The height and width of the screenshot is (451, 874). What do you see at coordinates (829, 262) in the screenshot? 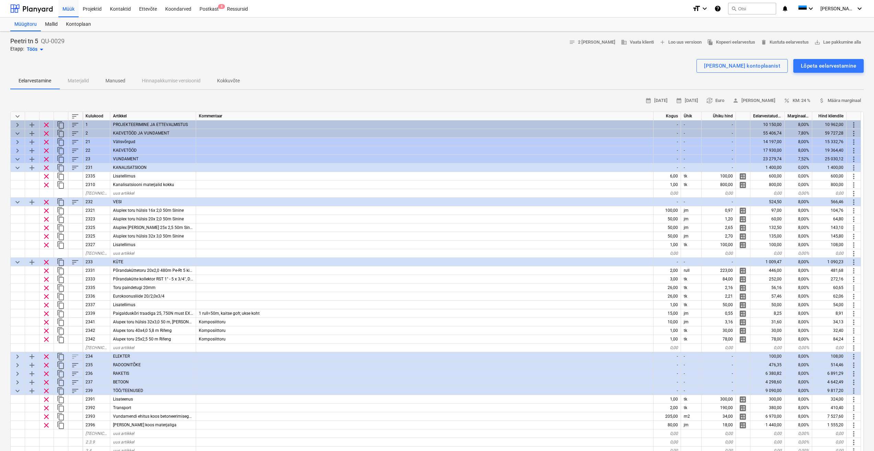
I see `div: 1 090,23` at bounding box center [829, 262].